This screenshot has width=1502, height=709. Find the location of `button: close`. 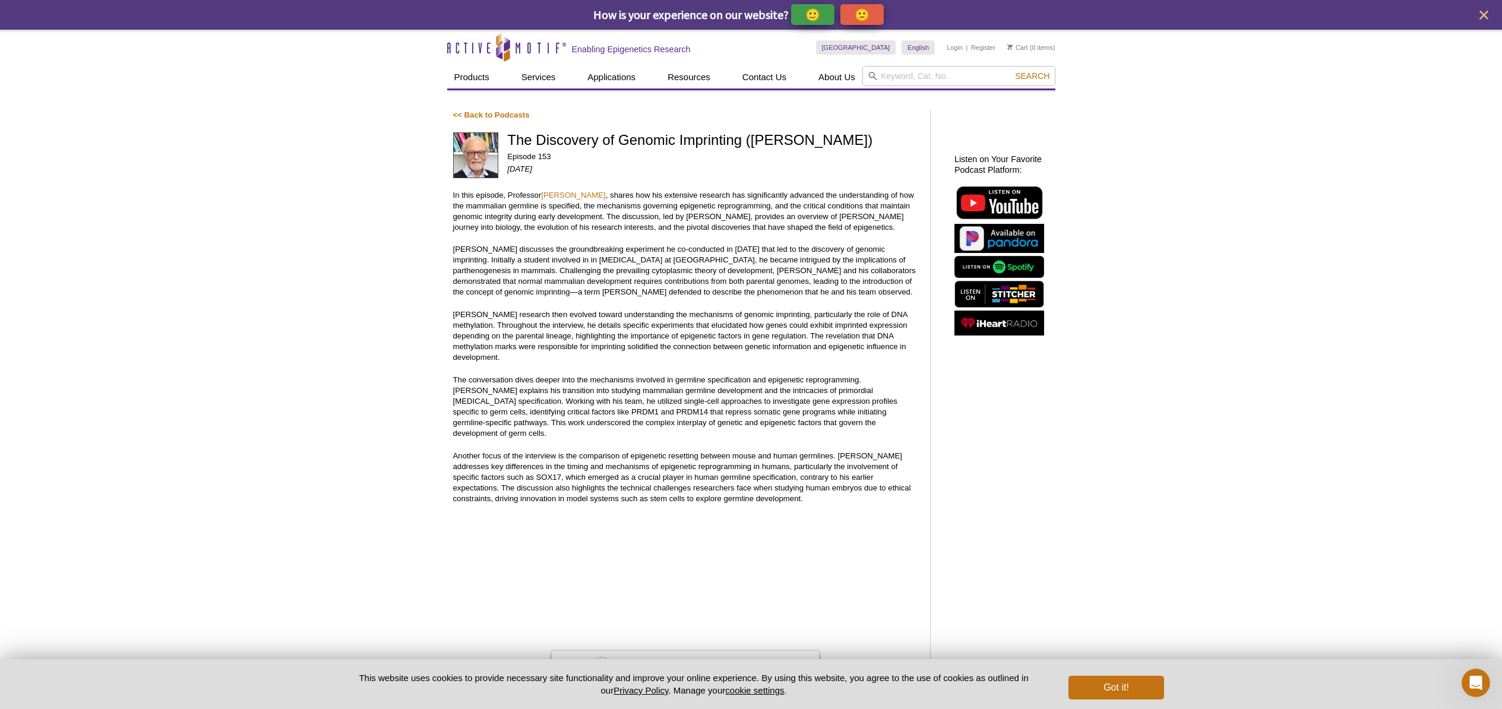

button: close is located at coordinates (1483, 15).